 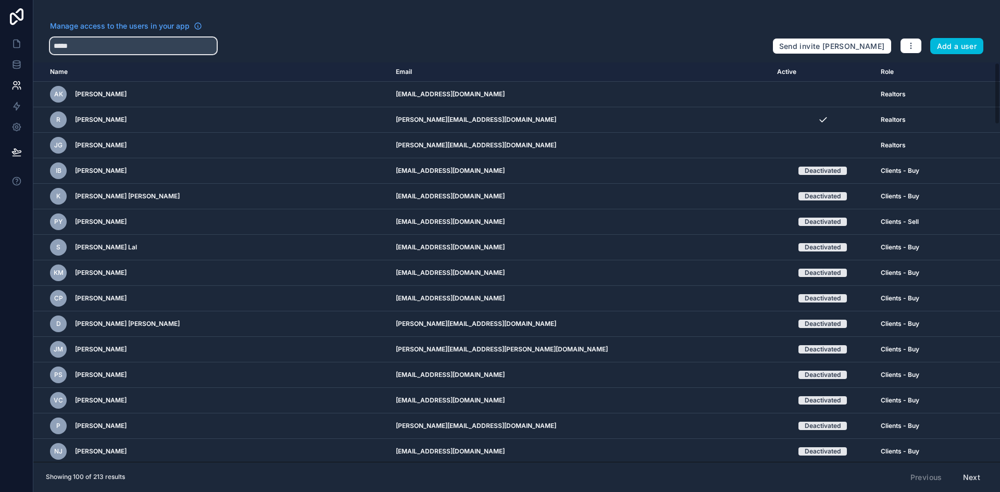 What do you see at coordinates (918, 72) in the screenshot?
I see `th: Role` at bounding box center [918, 72].